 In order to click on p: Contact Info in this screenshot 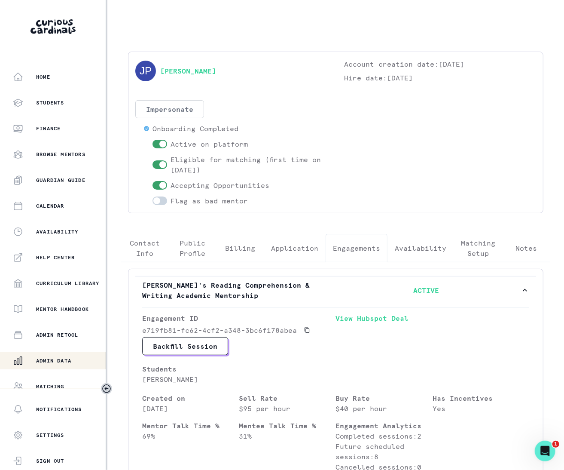, I will do `click(145, 248)`.